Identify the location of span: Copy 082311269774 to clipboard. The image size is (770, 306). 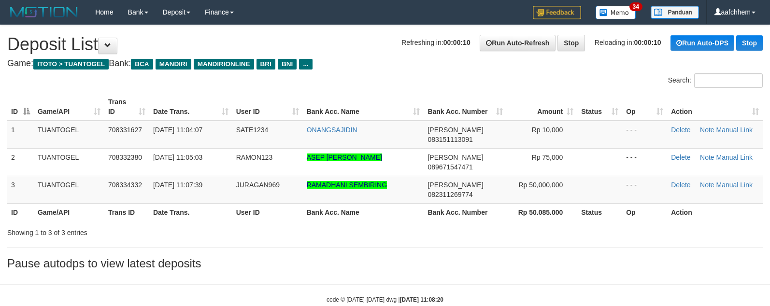
(450, 195).